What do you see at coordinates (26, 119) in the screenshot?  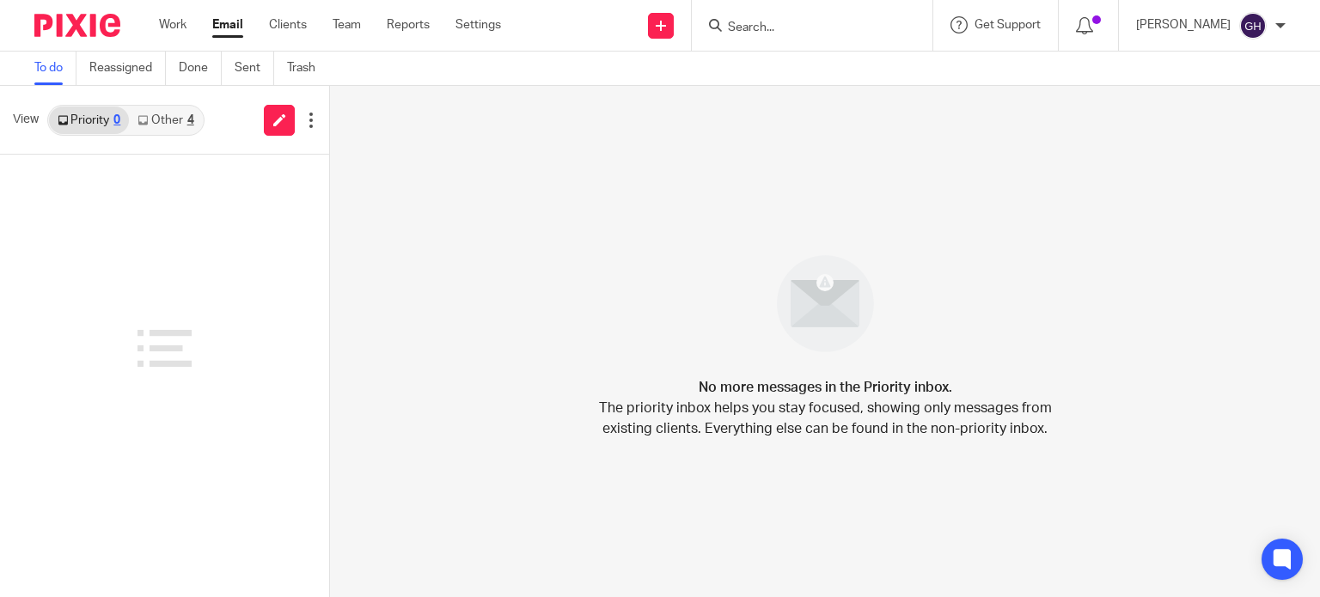 I see `span: View` at bounding box center [26, 119].